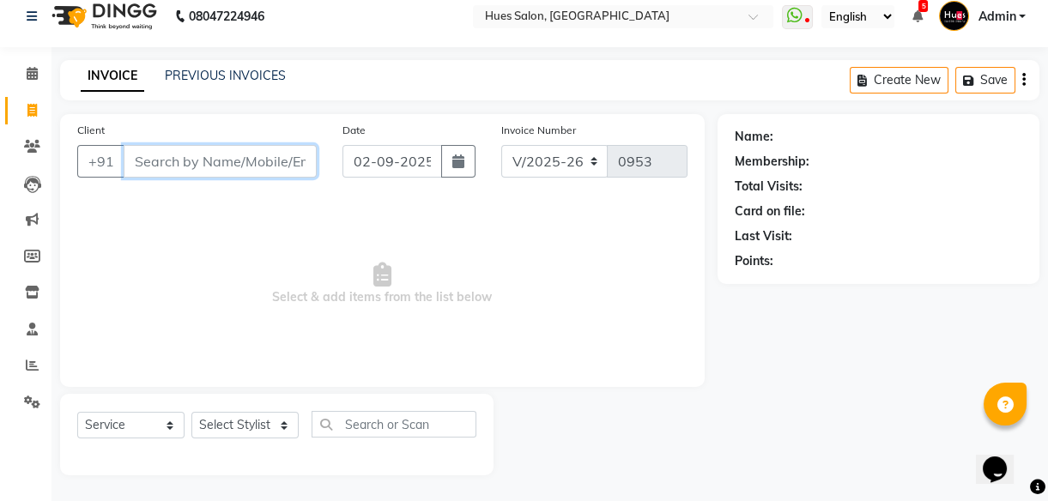  What do you see at coordinates (101, 161) in the screenshot?
I see `button: +91` at bounding box center [101, 161].